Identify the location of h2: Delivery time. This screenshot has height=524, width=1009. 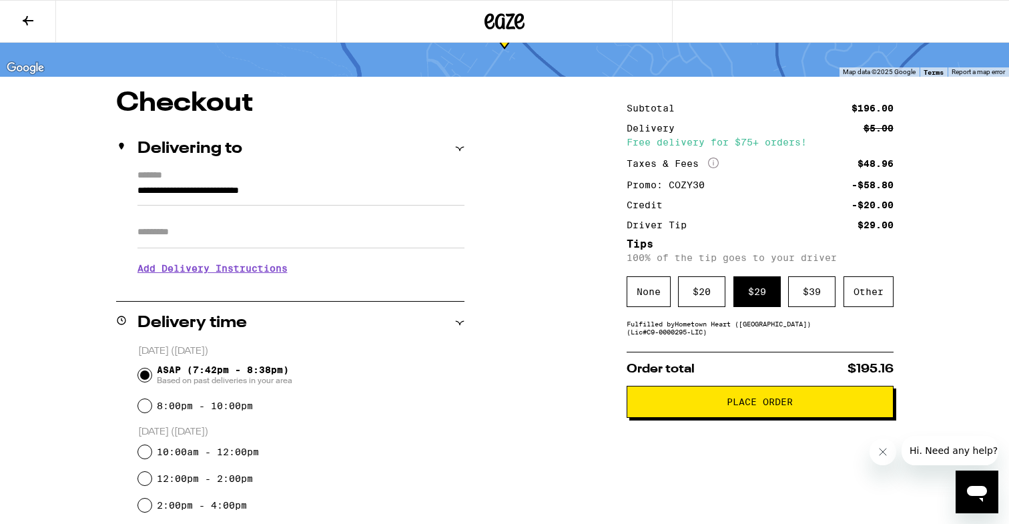
(192, 323).